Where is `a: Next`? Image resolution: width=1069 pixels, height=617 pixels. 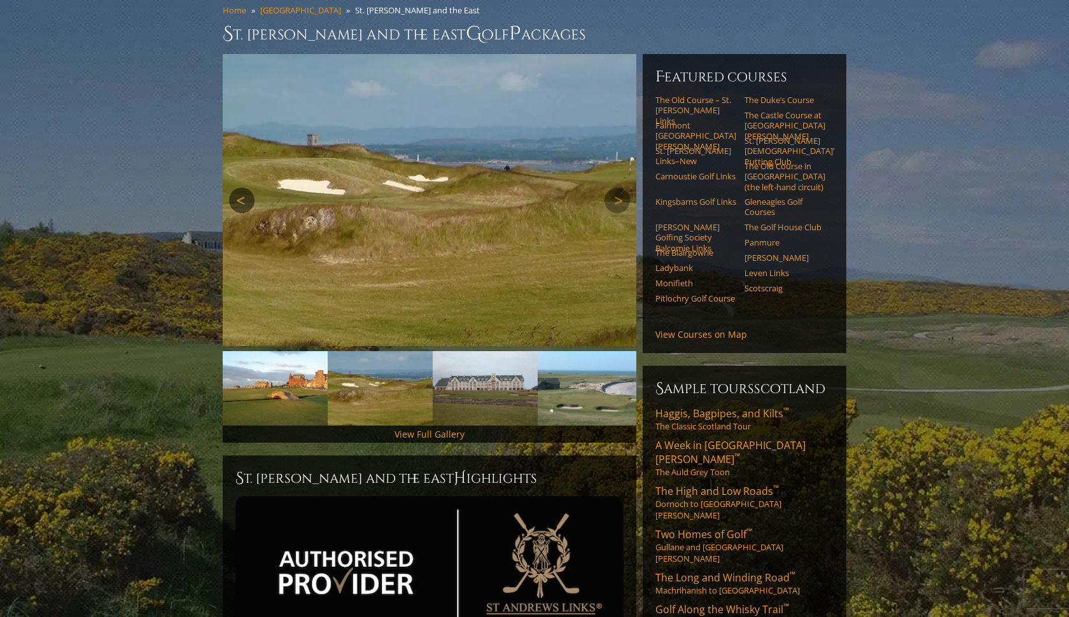
a: Next is located at coordinates (617, 200).